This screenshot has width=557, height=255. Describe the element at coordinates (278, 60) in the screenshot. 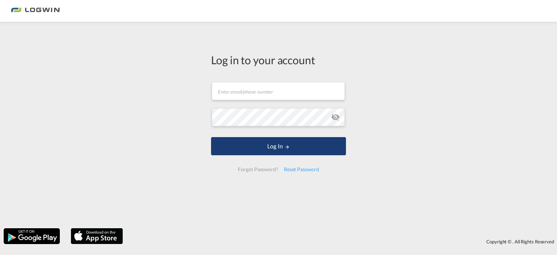

I see `div: Log in to your account` at that location.